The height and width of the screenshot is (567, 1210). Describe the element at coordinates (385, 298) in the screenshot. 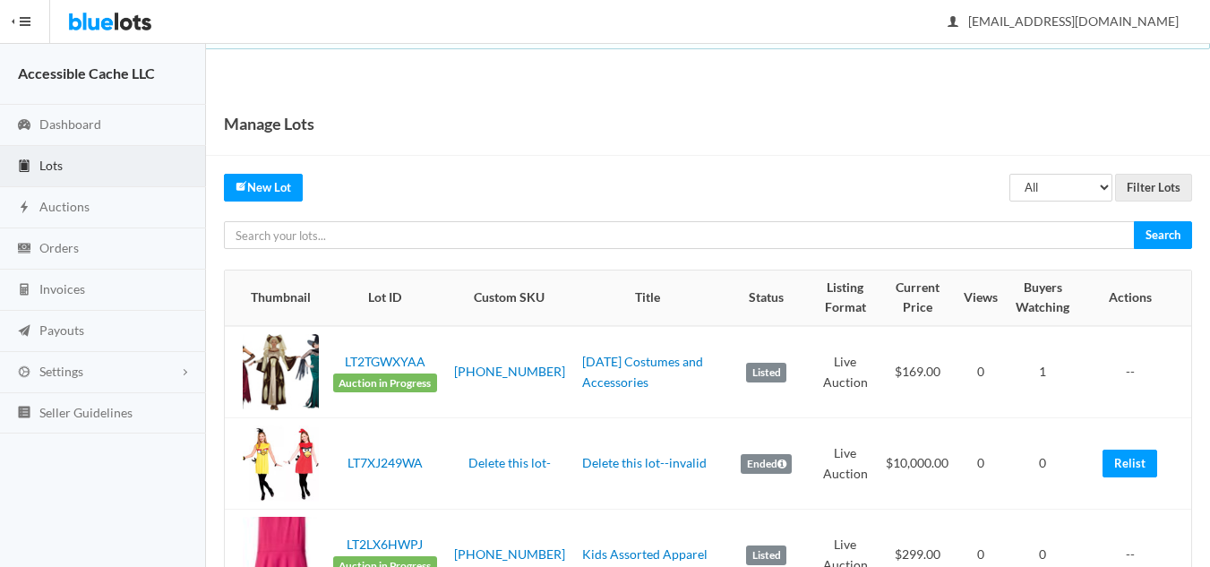

I see `th: Lot ID` at that location.